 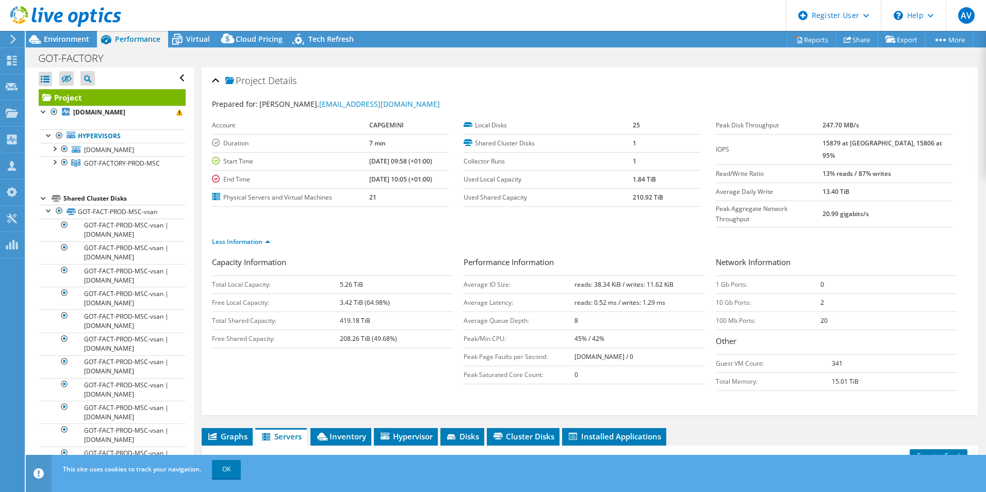 What do you see at coordinates (290, 198) in the screenshot?
I see `label: Physical Servers and Virtual Machines` at bounding box center [290, 198].